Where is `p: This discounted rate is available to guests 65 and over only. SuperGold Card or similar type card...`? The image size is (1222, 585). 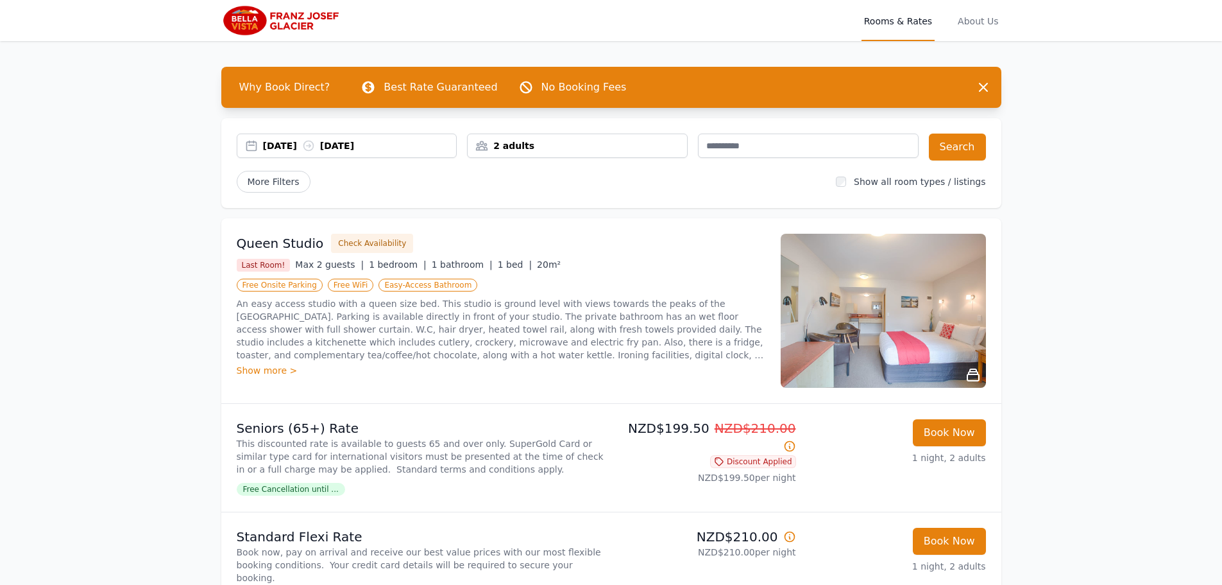 p: This discounted rate is available to guests 65 and over only. SuperGold Card or similar type card... is located at coordinates (422, 456).